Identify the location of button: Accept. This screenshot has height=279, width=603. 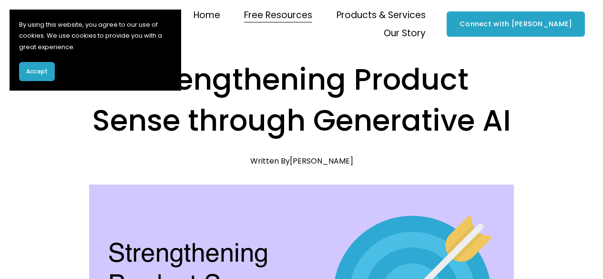
(37, 72).